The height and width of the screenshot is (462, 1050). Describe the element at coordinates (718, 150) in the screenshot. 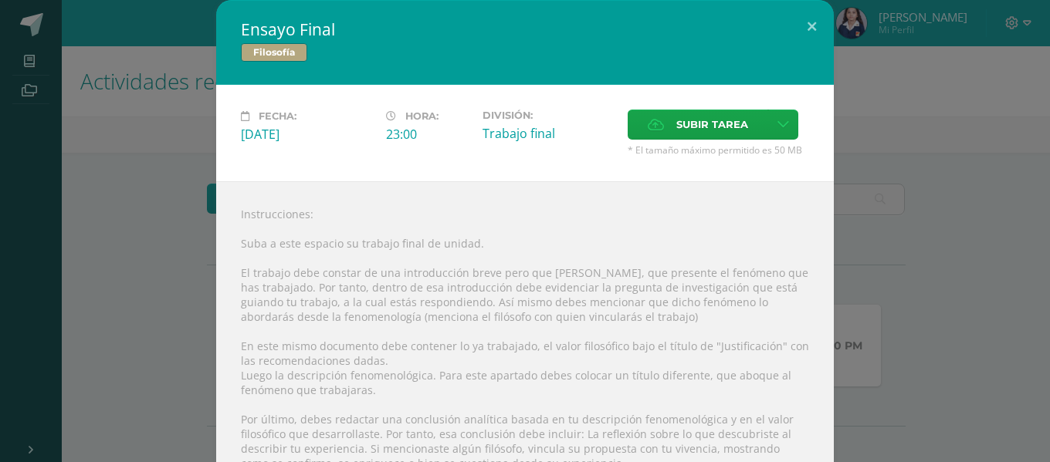

I see `span: * El tamaño máximo permitido es 50 MB` at that location.